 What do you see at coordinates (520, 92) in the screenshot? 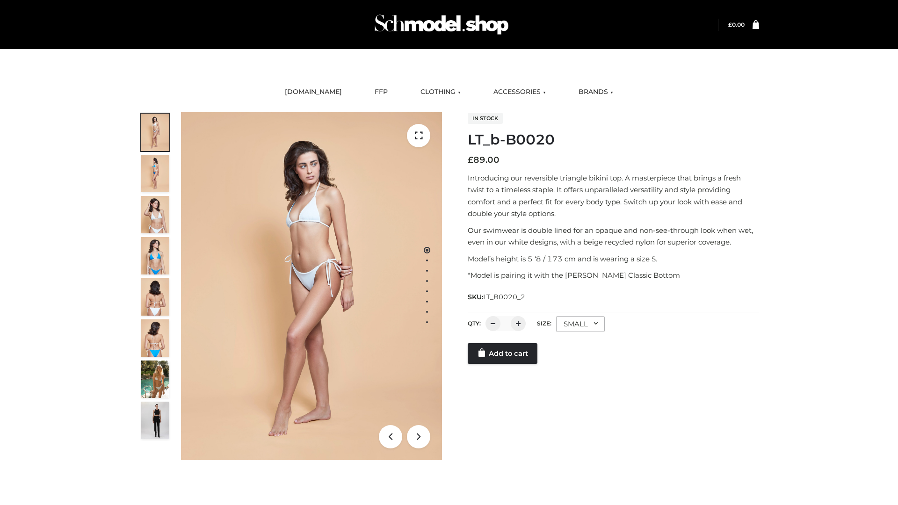
I see `a: ACCESSORIES` at bounding box center [520, 92].